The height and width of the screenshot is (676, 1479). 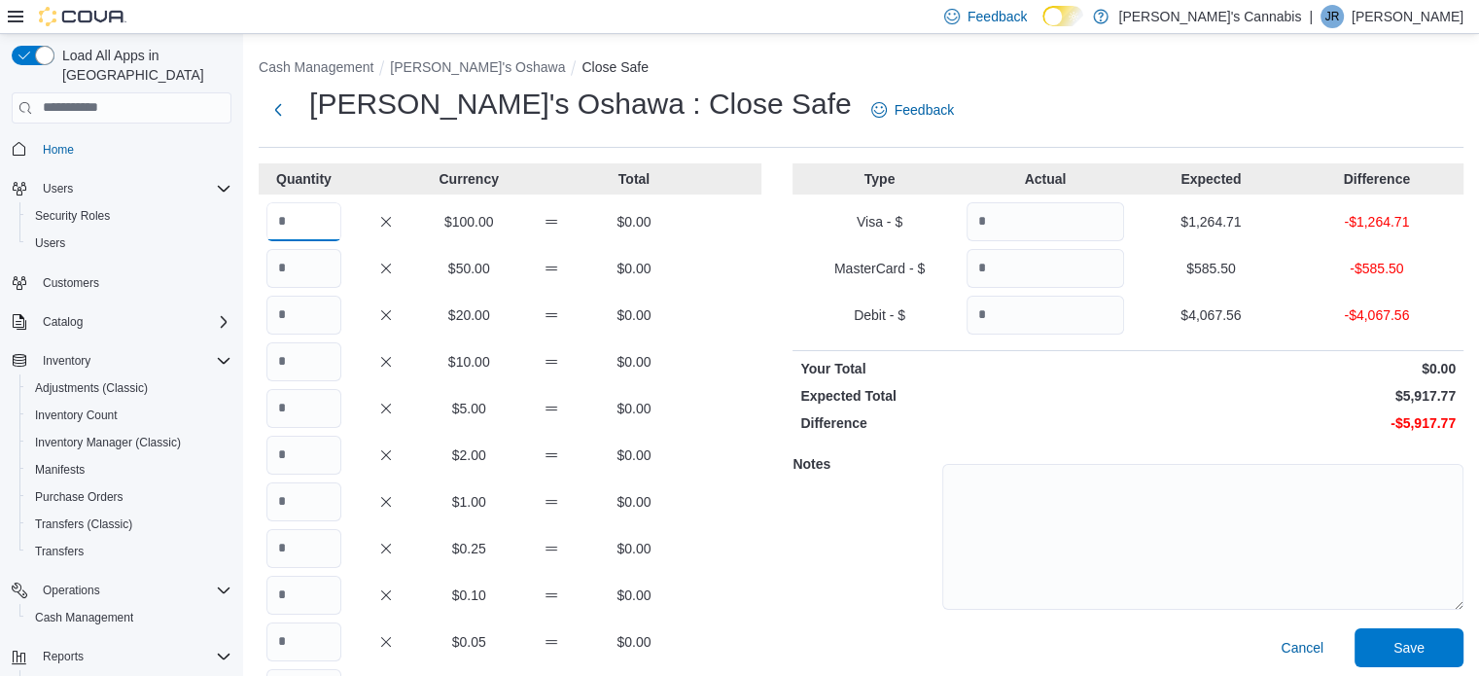 I want to click on span: Feedback, so click(x=997, y=17).